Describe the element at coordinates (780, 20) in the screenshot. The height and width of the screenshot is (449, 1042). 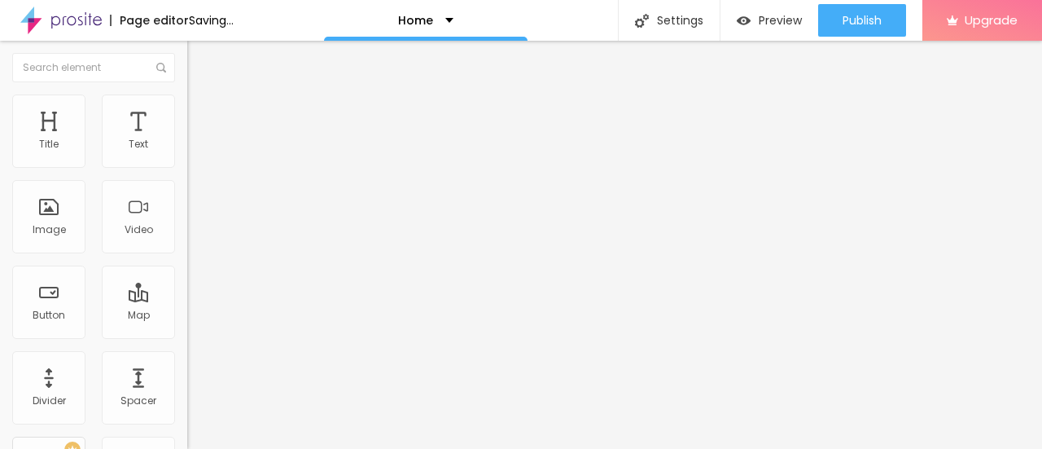
I see `span: Preview` at that location.